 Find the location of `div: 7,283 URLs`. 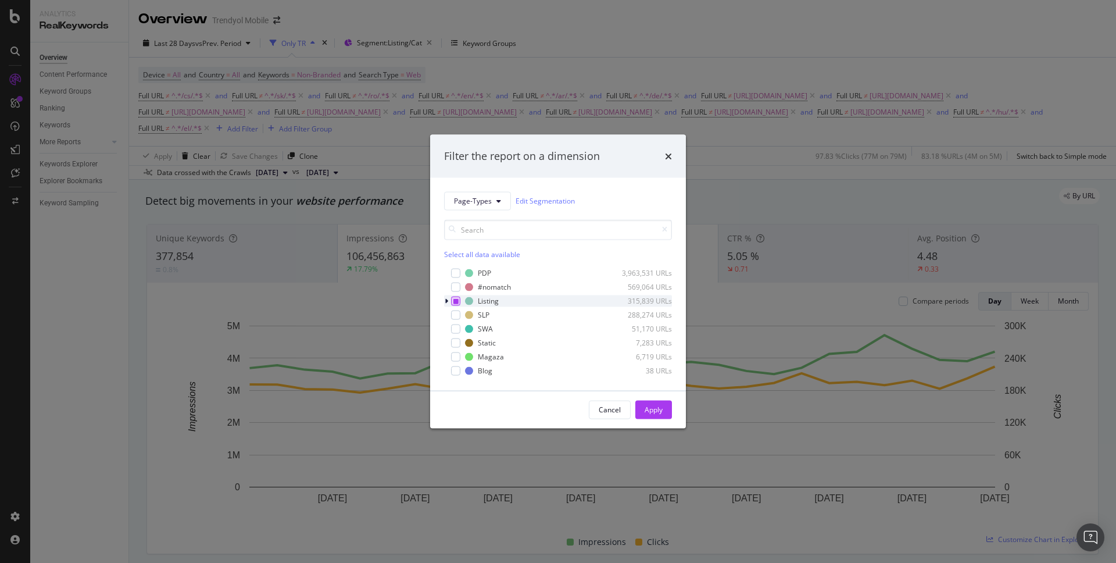

div: 7,283 URLs is located at coordinates (644, 342).